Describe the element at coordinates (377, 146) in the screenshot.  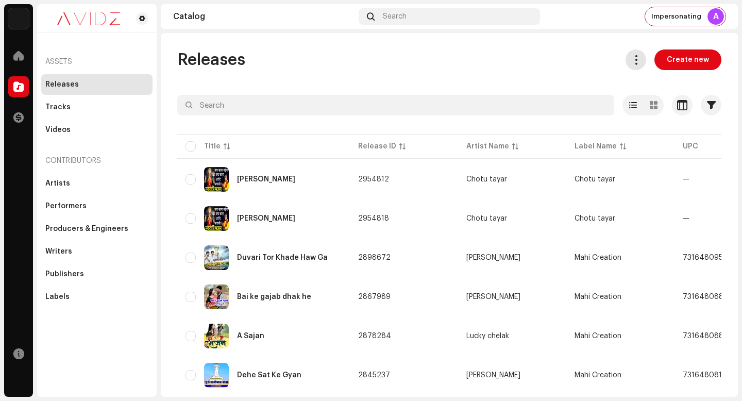
I see `div: Release ID` at that location.